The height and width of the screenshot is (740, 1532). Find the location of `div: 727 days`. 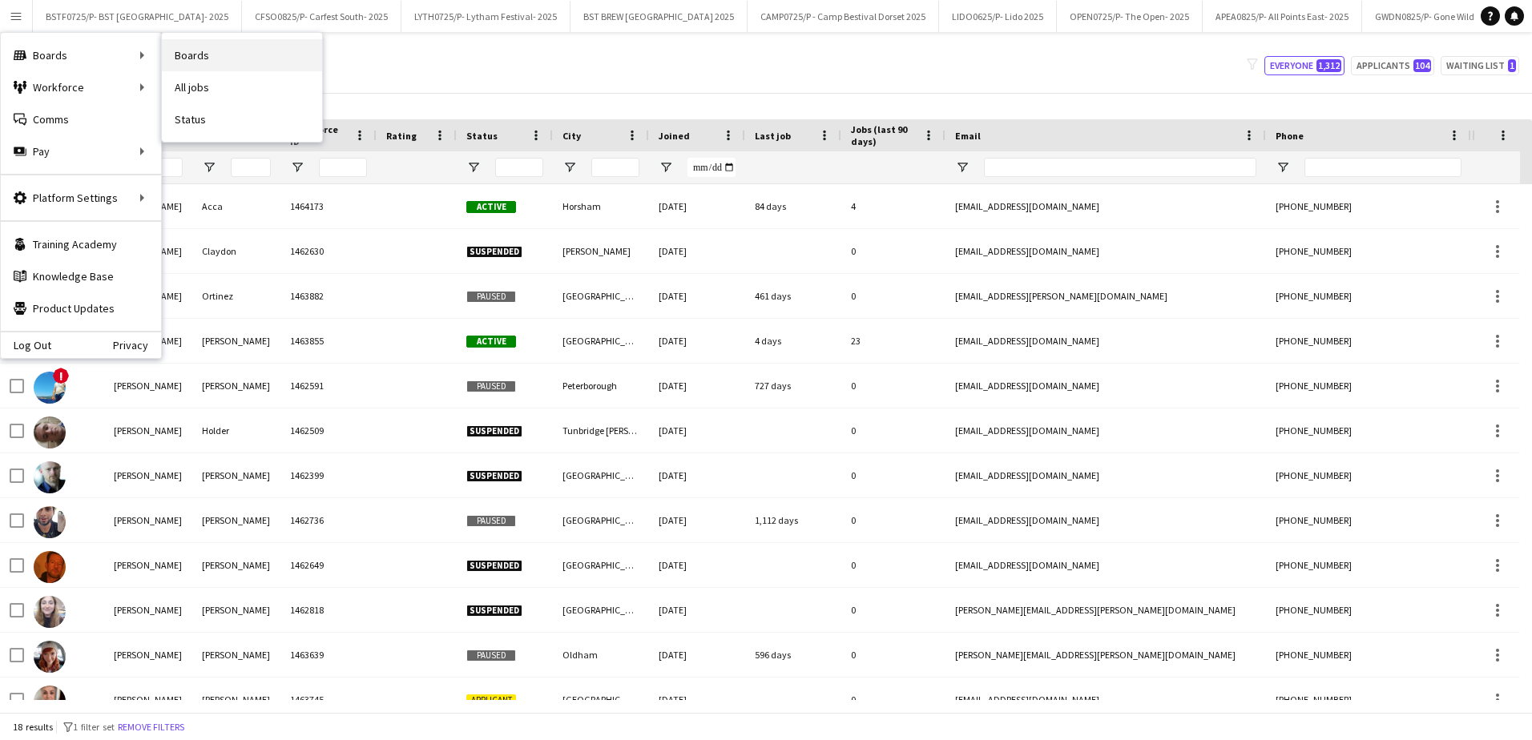

div: 727 days is located at coordinates (793, 385).